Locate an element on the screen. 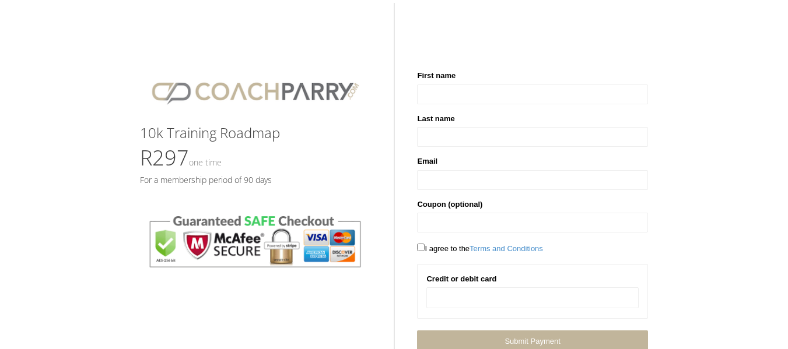 The height and width of the screenshot is (349, 788). span: R297 is located at coordinates (181, 158).